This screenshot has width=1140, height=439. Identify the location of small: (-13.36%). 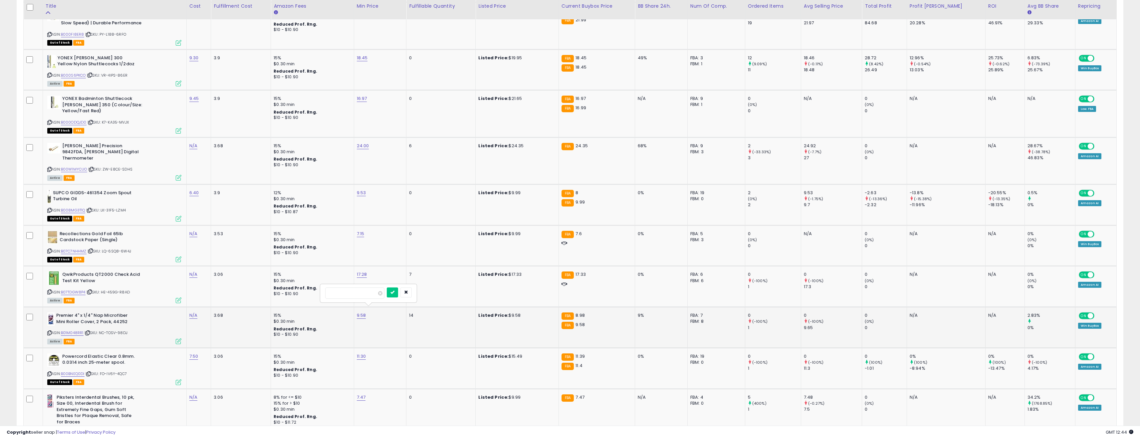
(878, 199).